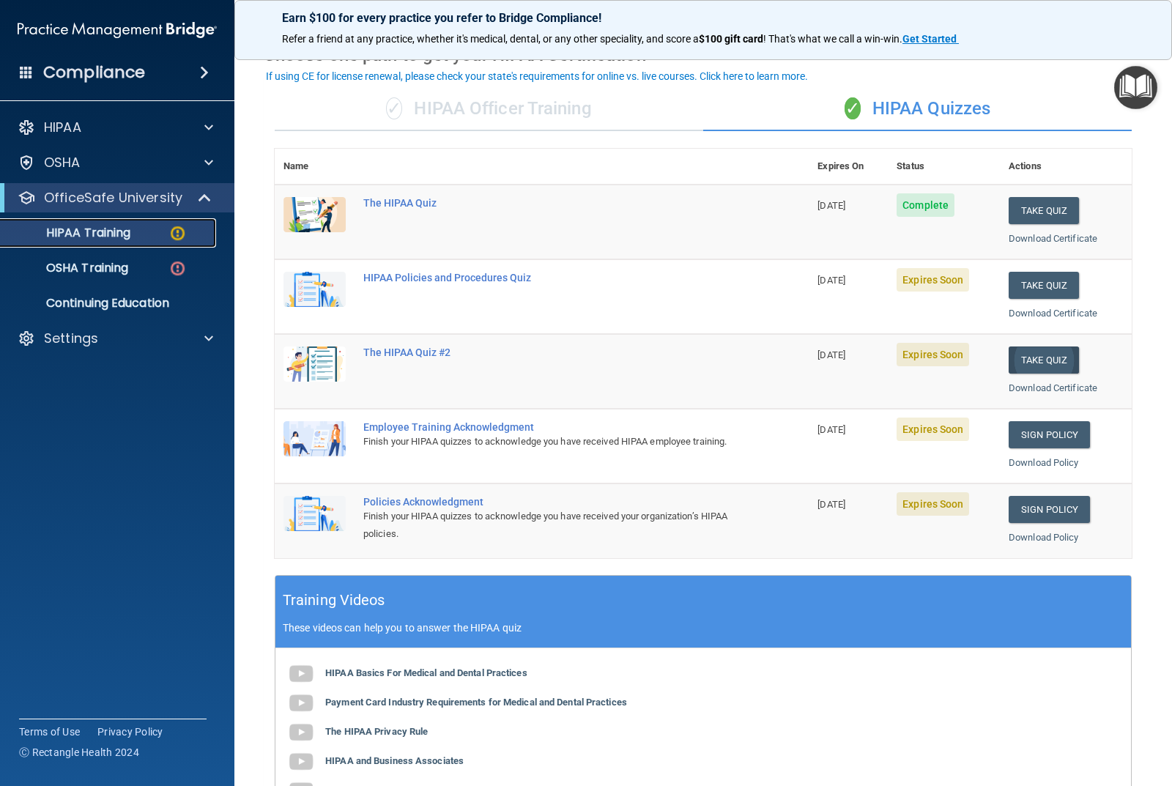  Describe the element at coordinates (117, 30) in the screenshot. I see `img: PMB logo` at that location.